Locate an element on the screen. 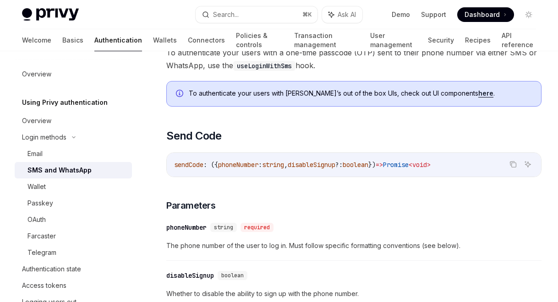 This screenshot has width=558, height=302. a: Authentication is located at coordinates (118, 40).